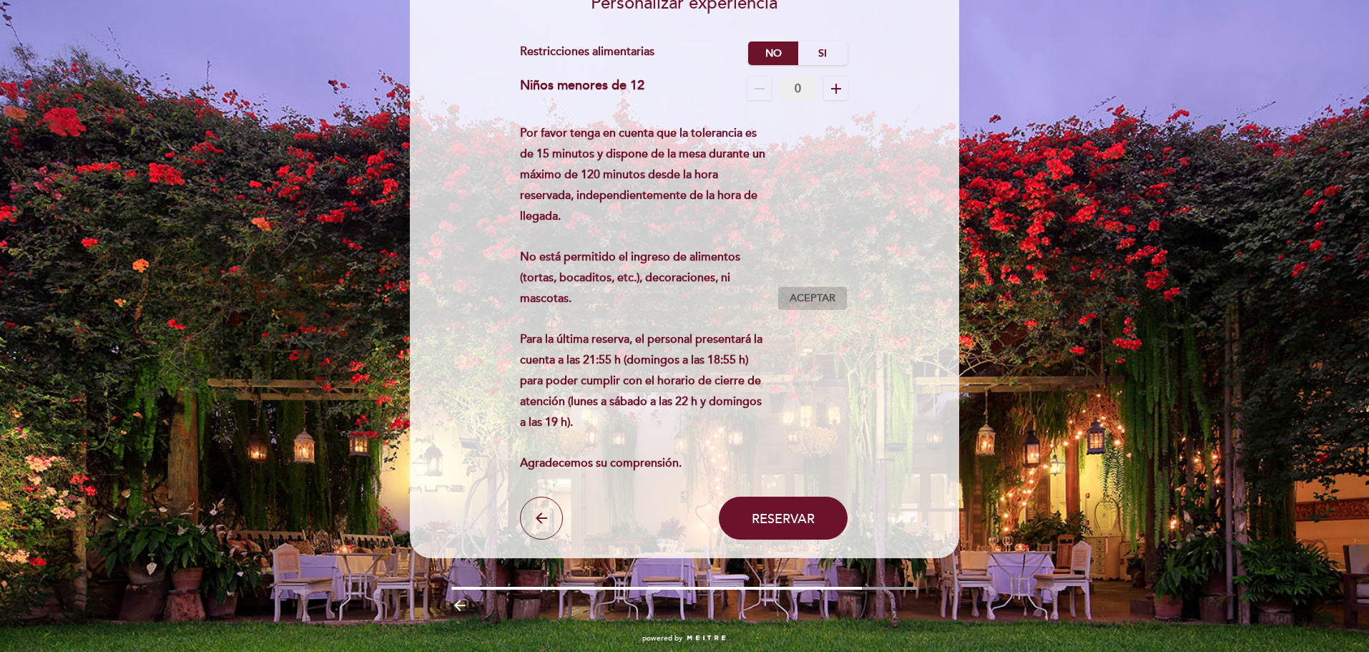 The image size is (1369, 652). What do you see at coordinates (812, 298) in the screenshot?
I see `span: Aceptar` at bounding box center [812, 298].